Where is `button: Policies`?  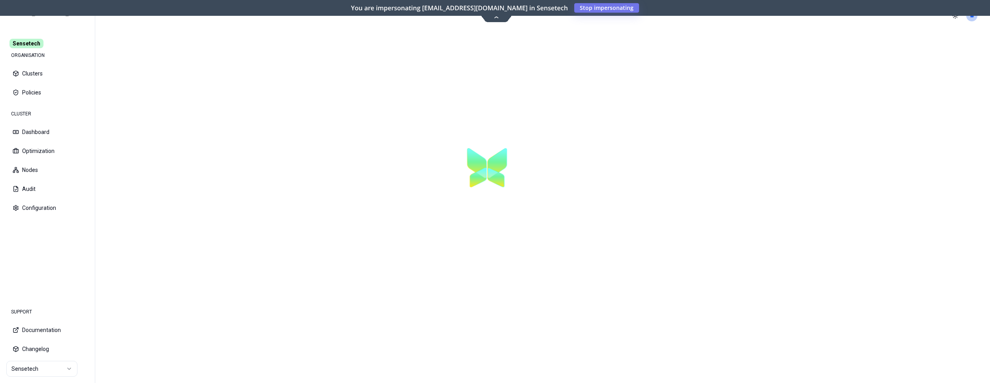
button: Policies is located at coordinates (47, 92).